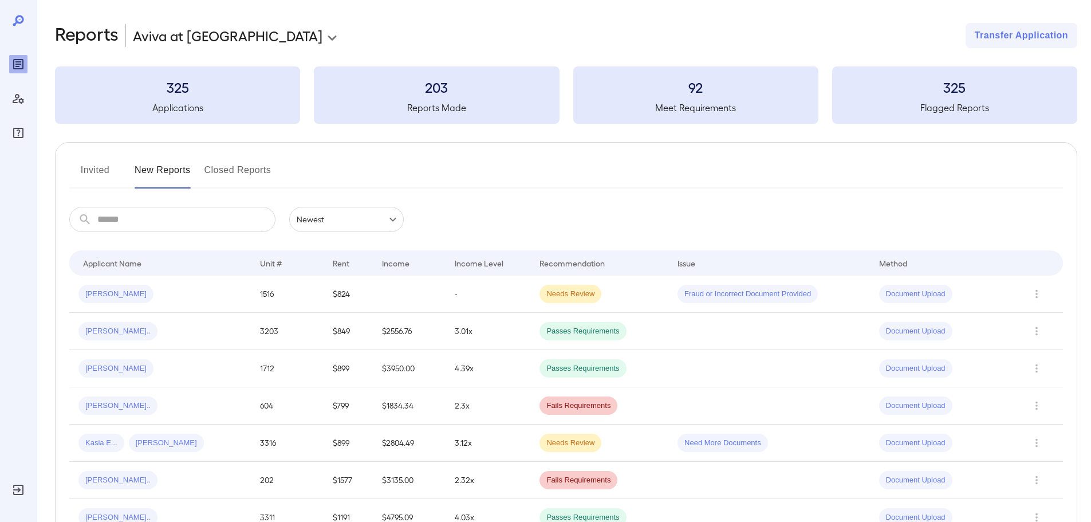 The width and height of the screenshot is (1091, 522). I want to click on td: 1712, so click(287, 368).